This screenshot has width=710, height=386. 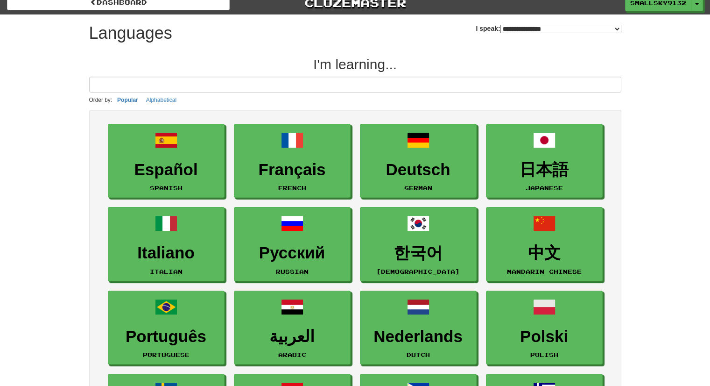 I want to click on h3: Русский, so click(x=292, y=252).